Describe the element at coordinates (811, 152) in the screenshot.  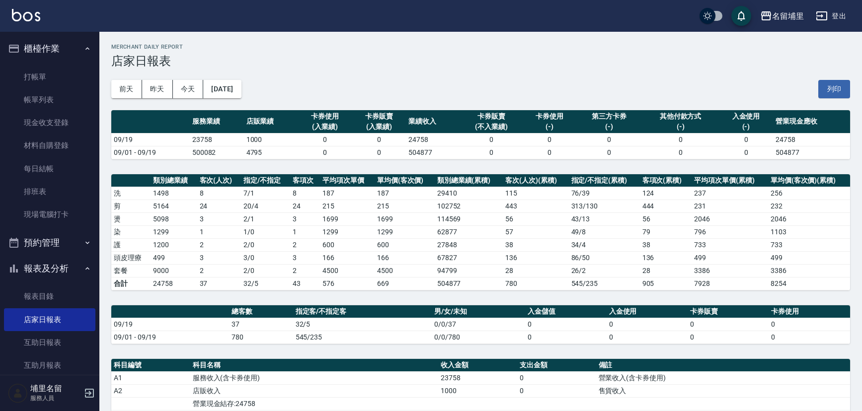
I see `td: 504877` at that location.